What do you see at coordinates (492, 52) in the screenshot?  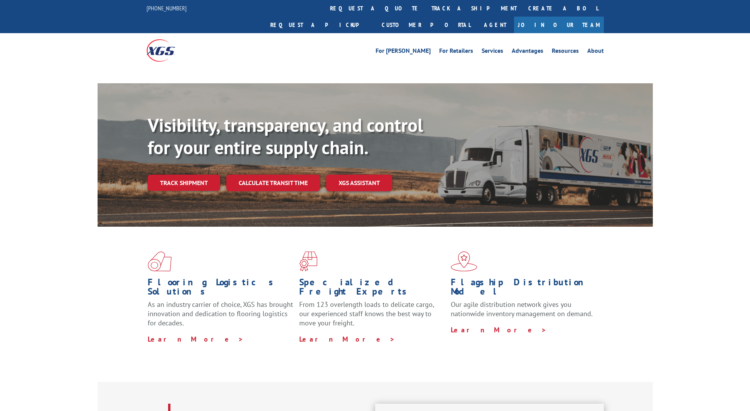 I see `a: Services` at bounding box center [492, 52].